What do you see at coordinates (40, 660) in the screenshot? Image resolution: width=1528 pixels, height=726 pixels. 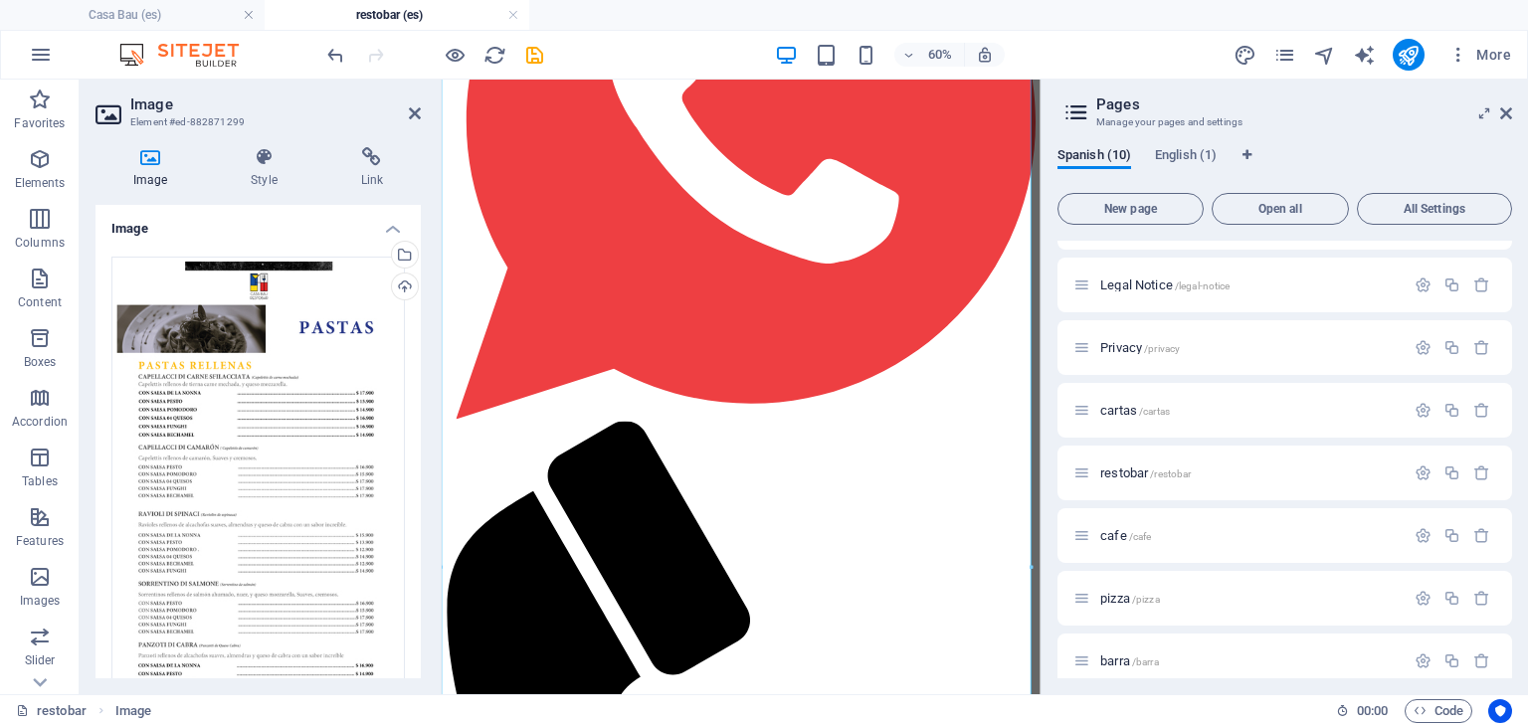 I see `p: Slider` at bounding box center [40, 660].